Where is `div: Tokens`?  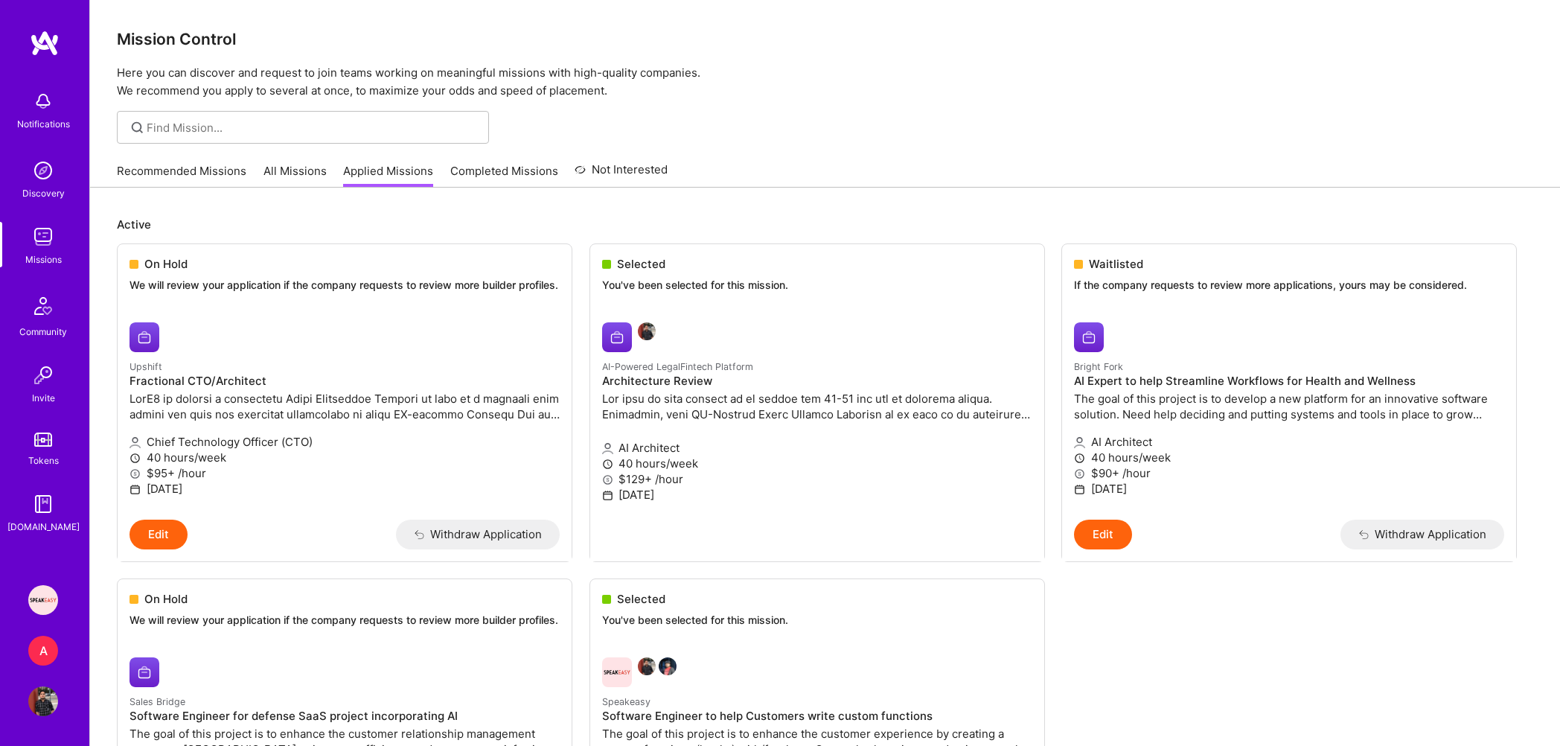
div: Tokens is located at coordinates (43, 460).